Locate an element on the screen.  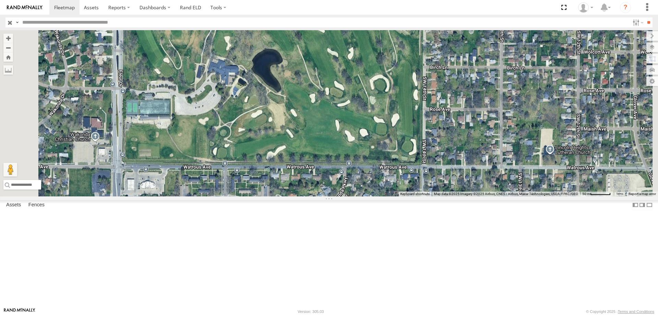
img: rand-logo.svg is located at coordinates (25, 8).